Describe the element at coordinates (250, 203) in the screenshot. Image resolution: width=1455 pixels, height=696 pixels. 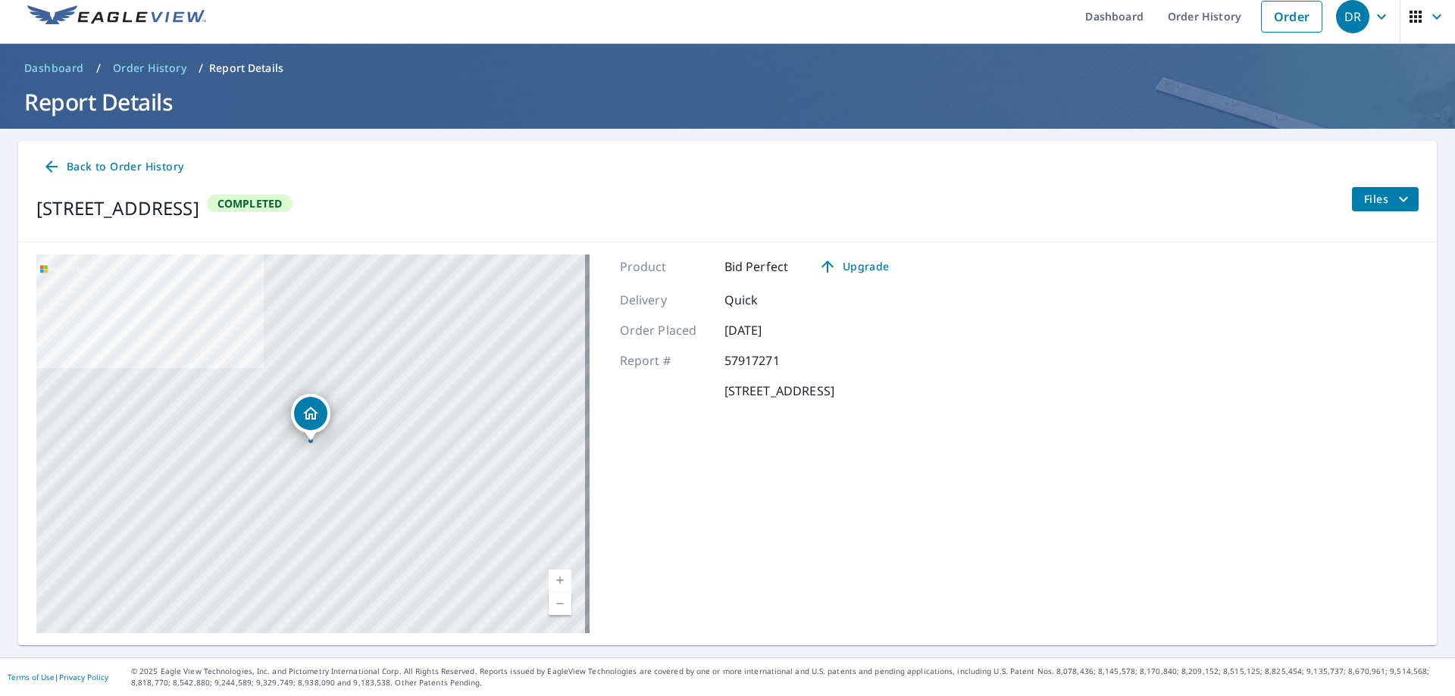
I see `span: Completed` at that location.